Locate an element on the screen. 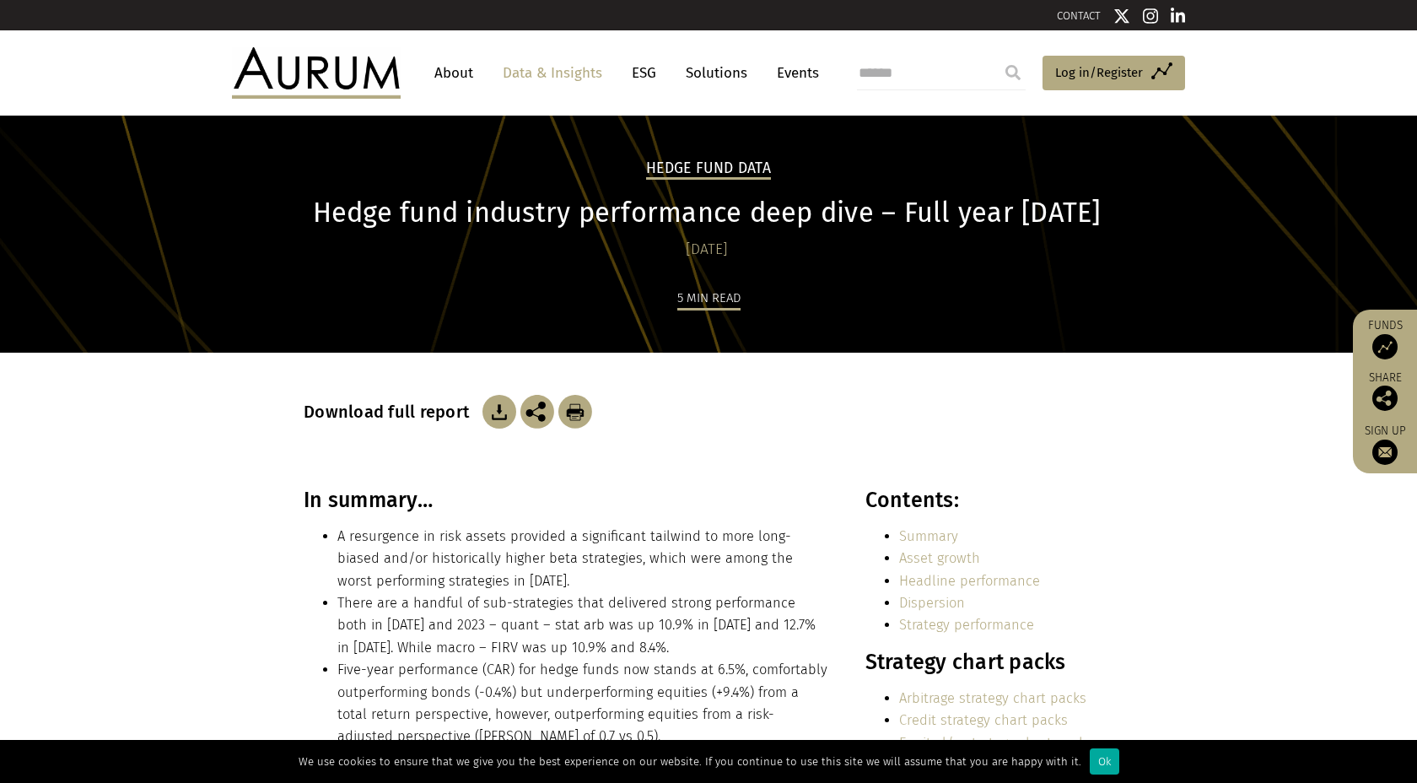 This screenshot has height=783, width=1417. span: Log in/Register is located at coordinates (1099, 73).